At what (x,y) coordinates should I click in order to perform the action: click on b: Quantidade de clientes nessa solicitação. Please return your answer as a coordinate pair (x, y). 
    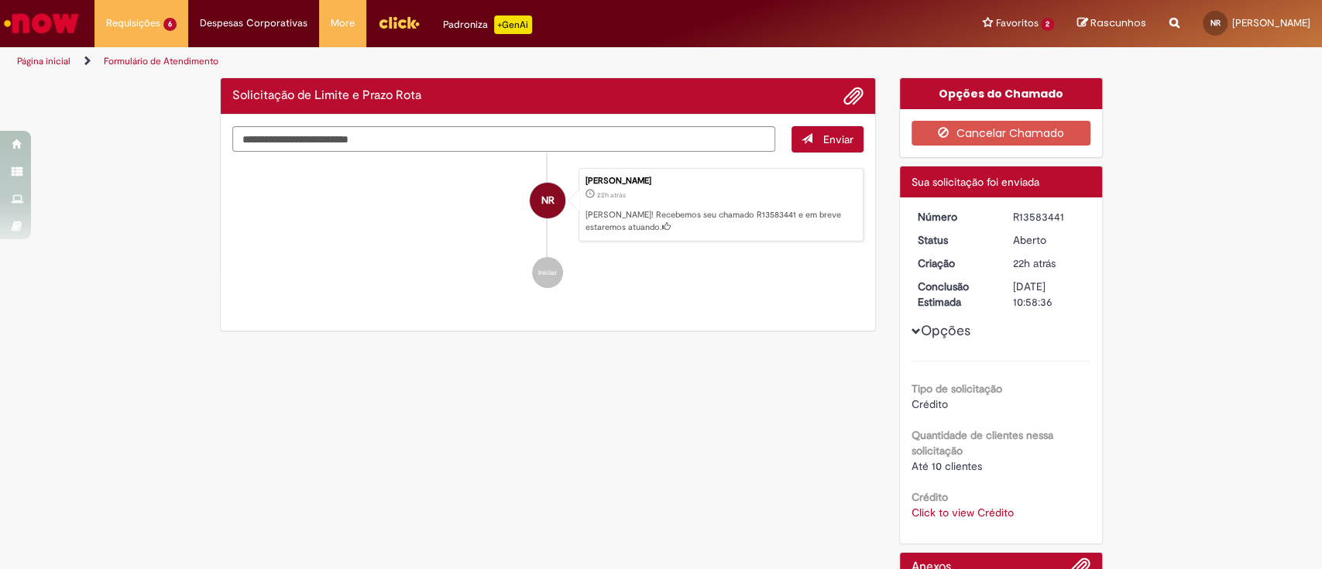
    Looking at the image, I should click on (982, 443).